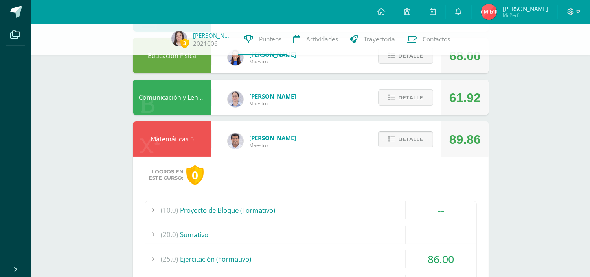 The image size is (590, 277). I want to click on div: 0, so click(195, 175).